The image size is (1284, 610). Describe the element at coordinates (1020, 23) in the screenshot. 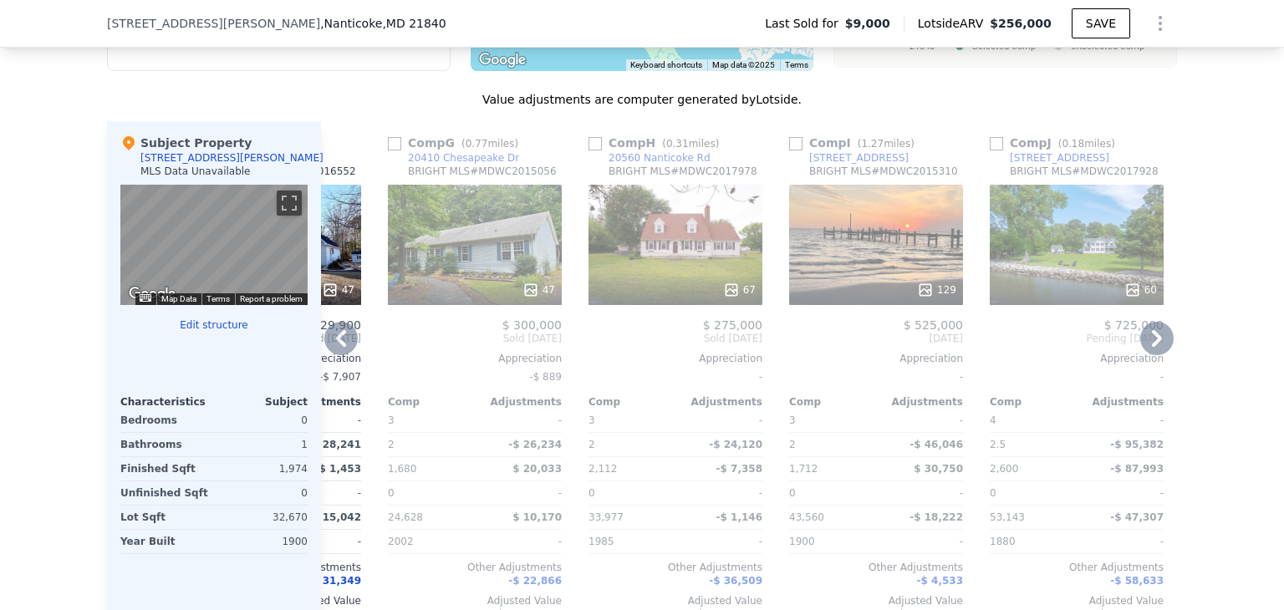

I see `span: $256,000` at that location.